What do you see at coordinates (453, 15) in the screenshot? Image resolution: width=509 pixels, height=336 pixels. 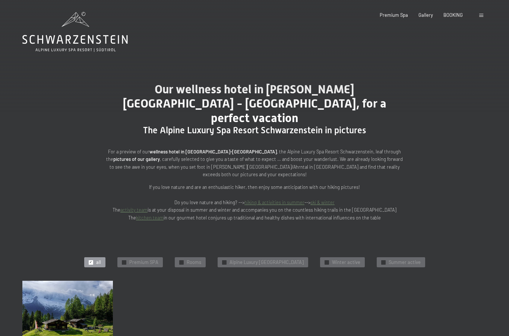 I see `span: BOOKING` at bounding box center [453, 15].